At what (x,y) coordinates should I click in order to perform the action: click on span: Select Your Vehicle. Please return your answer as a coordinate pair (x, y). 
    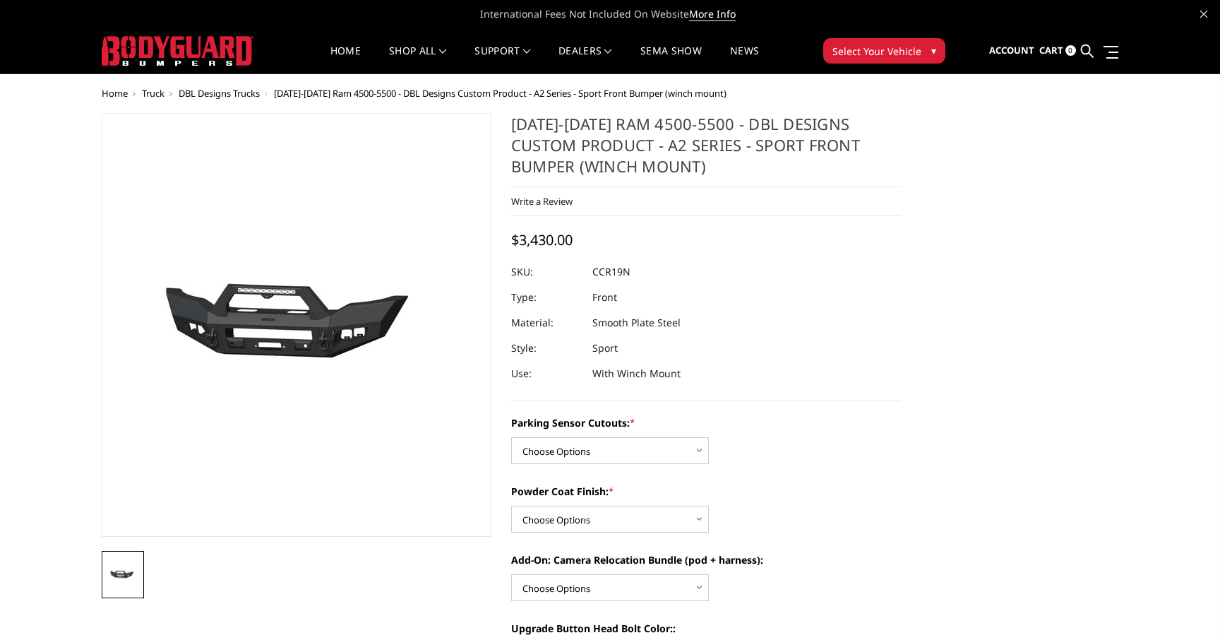
    Looking at the image, I should click on (877, 51).